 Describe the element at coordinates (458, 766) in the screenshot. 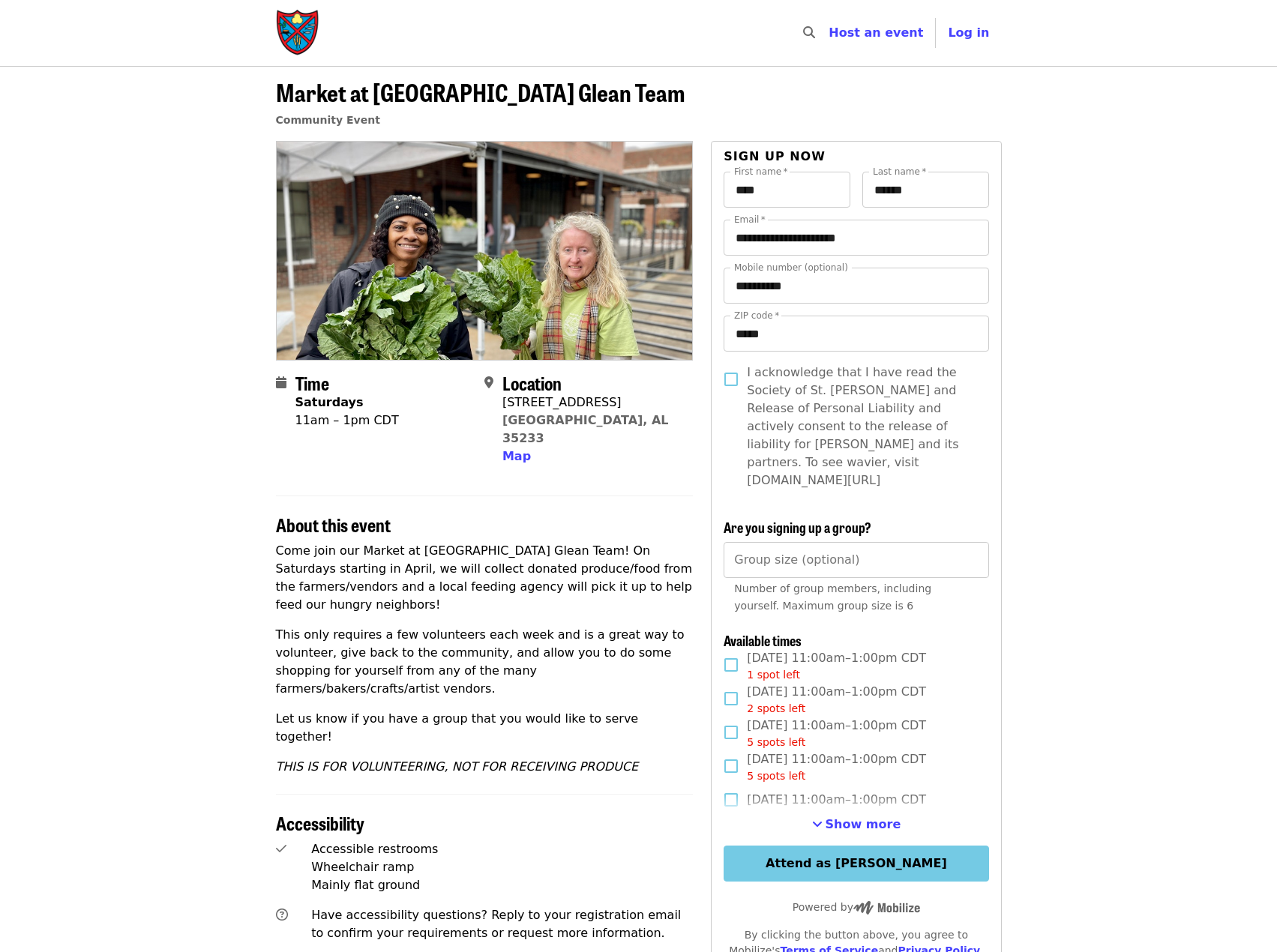

I see `em: THIS IS FOR VOLUNTEERING, NOT FOR RECEIVING PRODUCE` at that location.